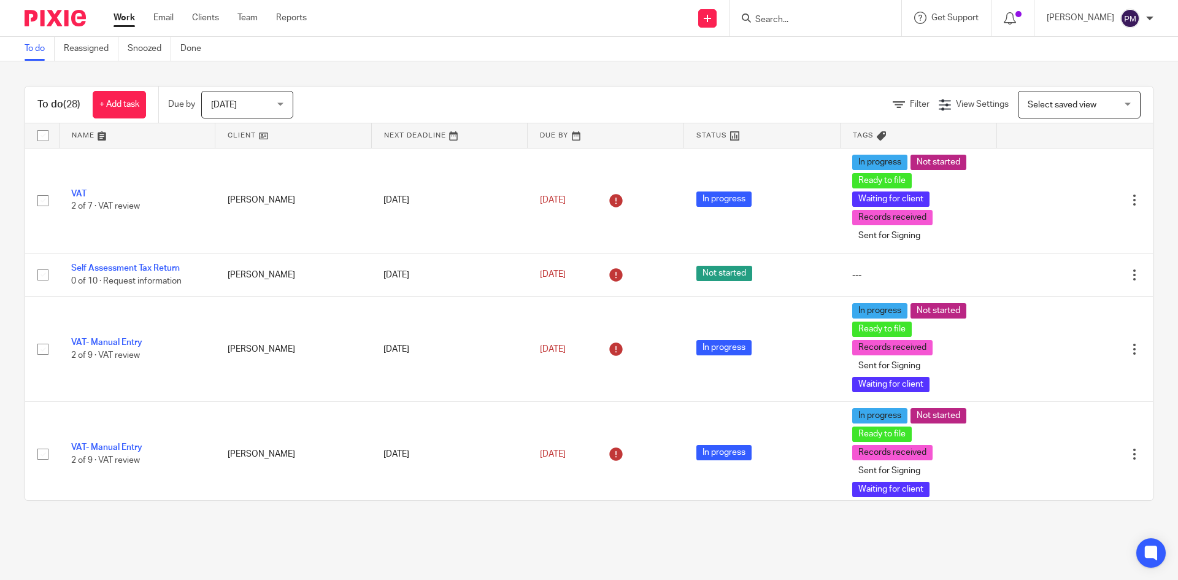 This screenshot has width=1178, height=580. Describe the element at coordinates (1130, 18) in the screenshot. I see `img: svg%3E` at that location.